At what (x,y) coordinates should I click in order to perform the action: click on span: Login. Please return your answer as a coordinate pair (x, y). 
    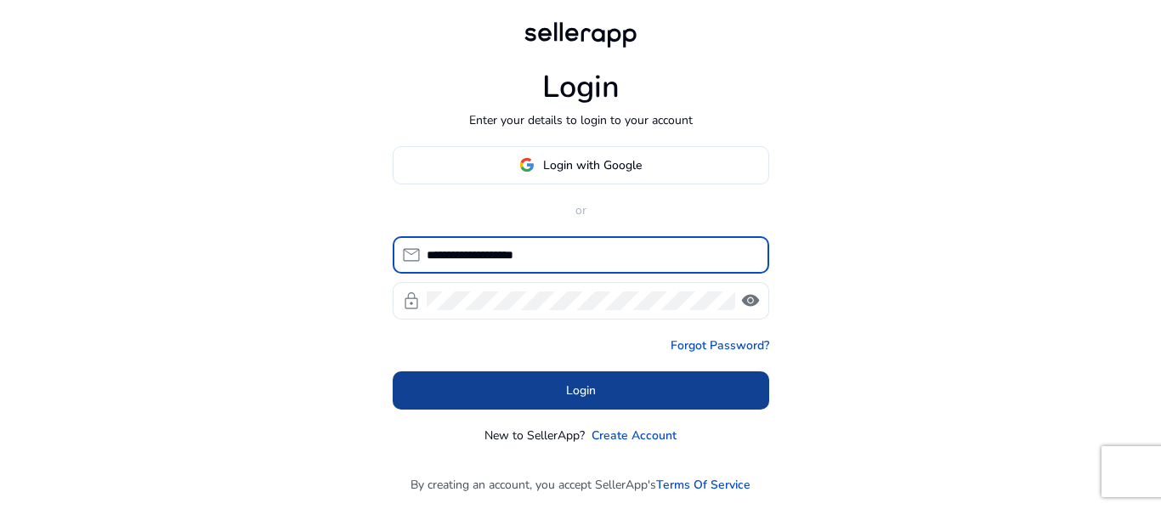
    Looking at the image, I should click on (581, 390).